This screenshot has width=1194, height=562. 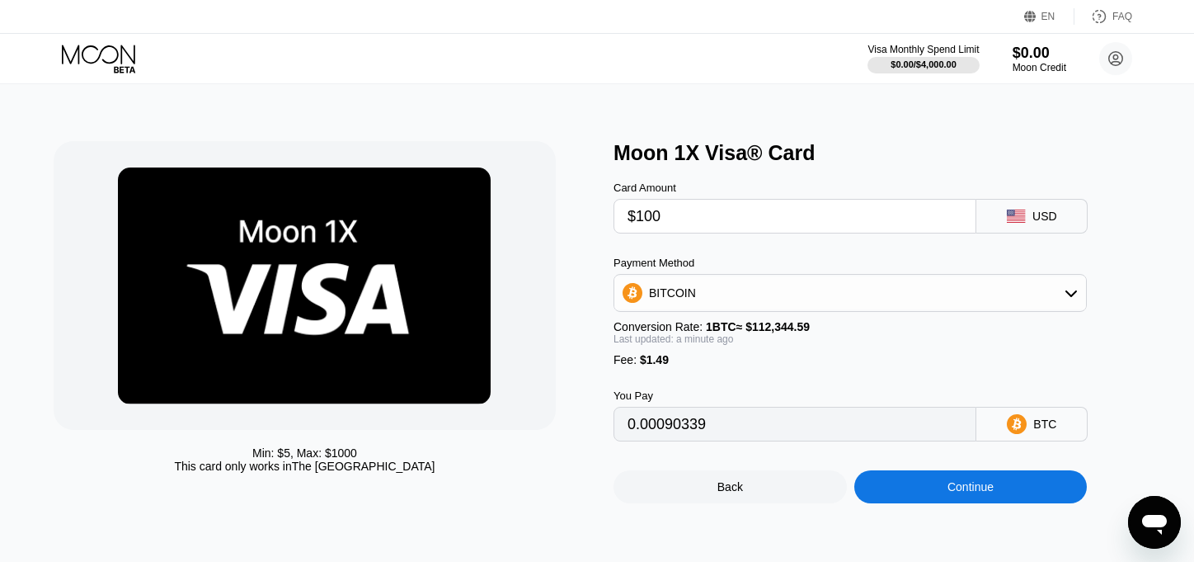 I want to click on div: You Pay, so click(x=795, y=395).